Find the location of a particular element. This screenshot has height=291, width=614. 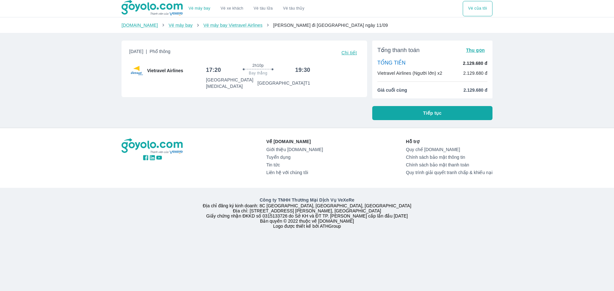

img: logo is located at coordinates (152, 146).